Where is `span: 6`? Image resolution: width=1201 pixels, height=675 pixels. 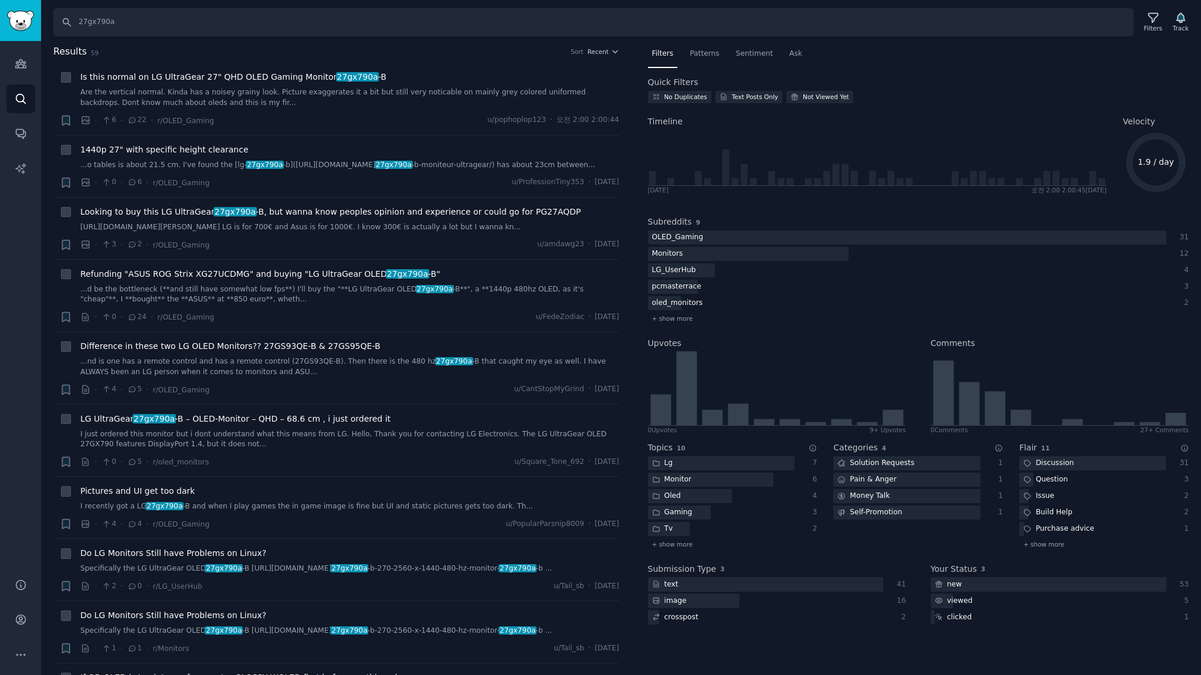
span: 6 is located at coordinates (134, 182).